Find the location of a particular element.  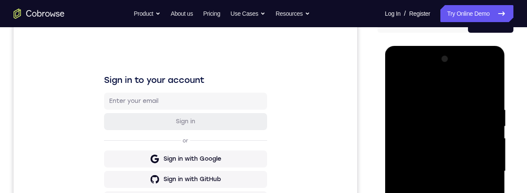

button: Sign in with Google is located at coordinates (172, 143).